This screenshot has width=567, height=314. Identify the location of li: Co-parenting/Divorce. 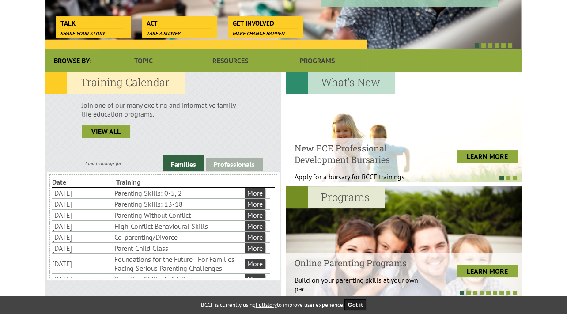
(178, 237).